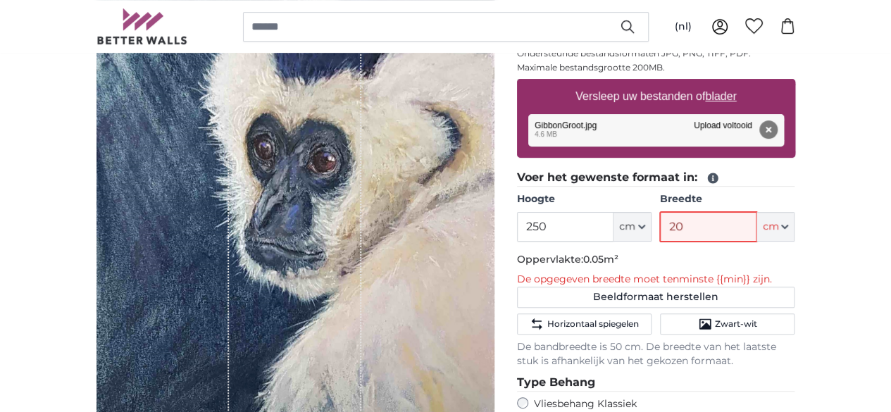  Describe the element at coordinates (656, 260) in the screenshot. I see `p: Oppervlakte:` at that location.